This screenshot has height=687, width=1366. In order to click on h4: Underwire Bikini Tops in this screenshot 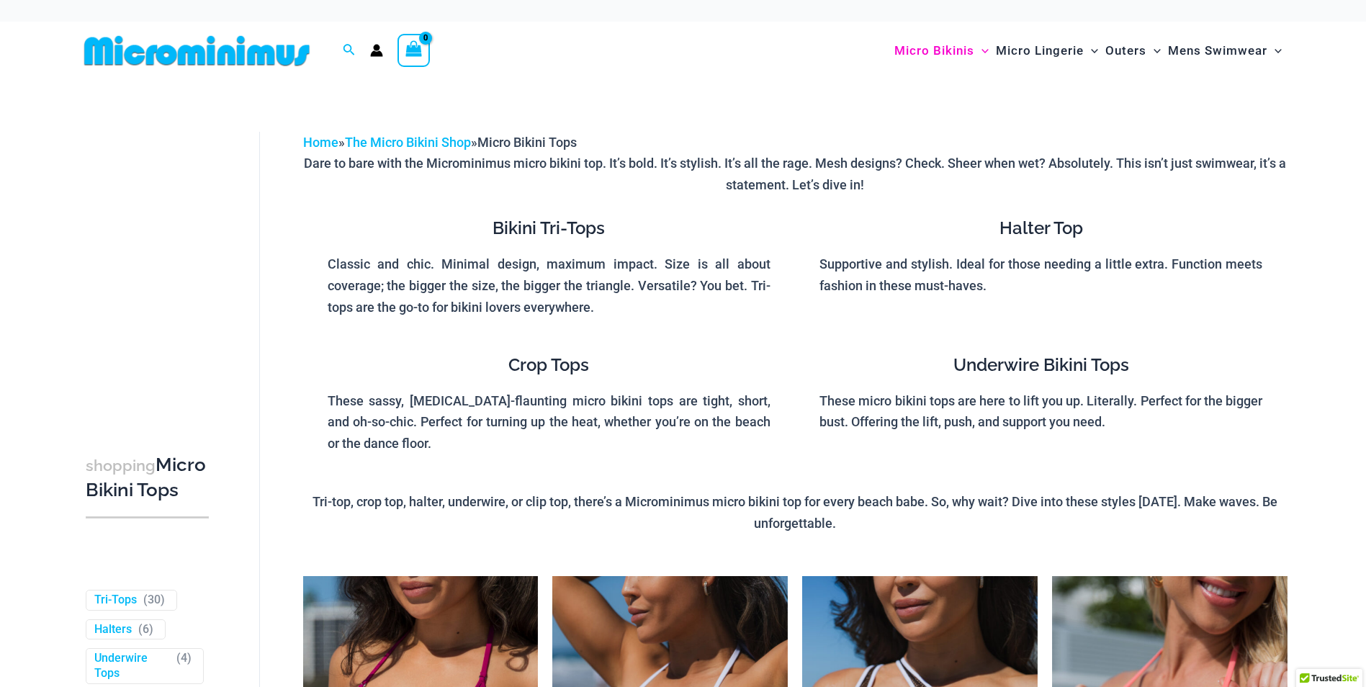, I will do `click(1041, 365)`.